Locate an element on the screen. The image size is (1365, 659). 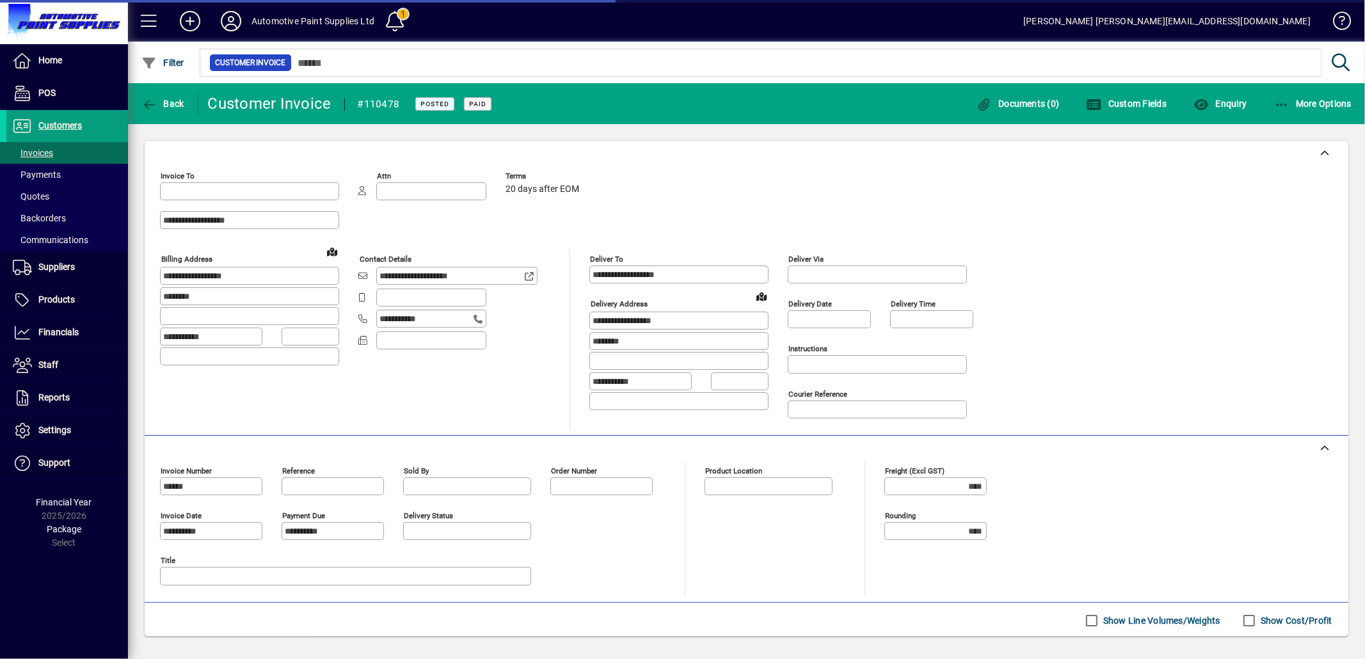
span: Backorders is located at coordinates (39, 218).